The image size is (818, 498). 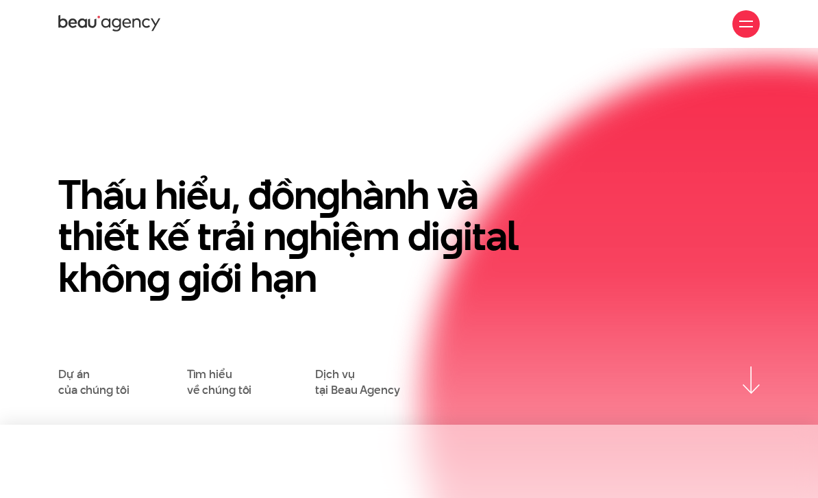 I want to click on h1: Thấu hiểu, đồn hành và thiết kế trải n hiệm di ital khôn iới hạn, so click(x=288, y=236).